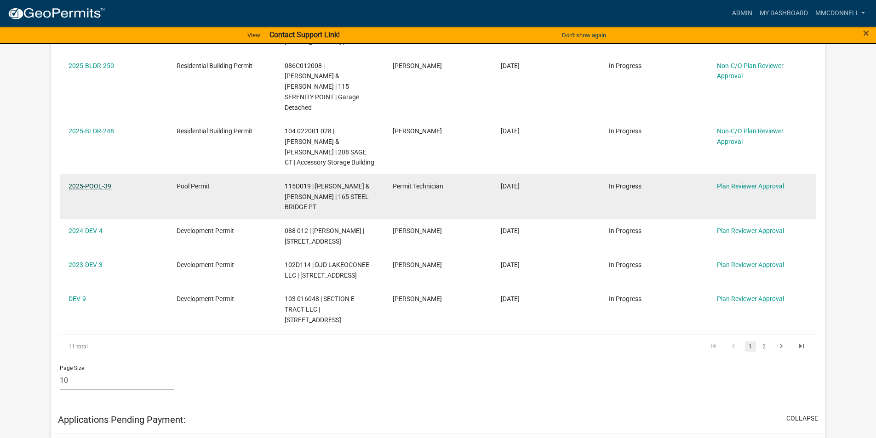 The width and height of the screenshot is (876, 438). What do you see at coordinates (86, 231) in the screenshot?
I see `a: 2024-DEV-4` at bounding box center [86, 231].